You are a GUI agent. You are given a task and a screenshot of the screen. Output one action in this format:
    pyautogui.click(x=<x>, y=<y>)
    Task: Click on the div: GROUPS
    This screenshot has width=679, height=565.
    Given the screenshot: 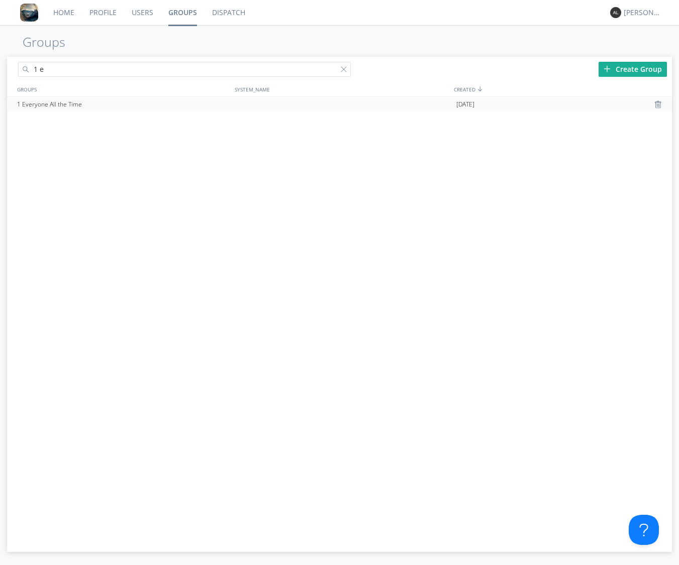 What is the action you would take?
    pyautogui.click(x=122, y=89)
    